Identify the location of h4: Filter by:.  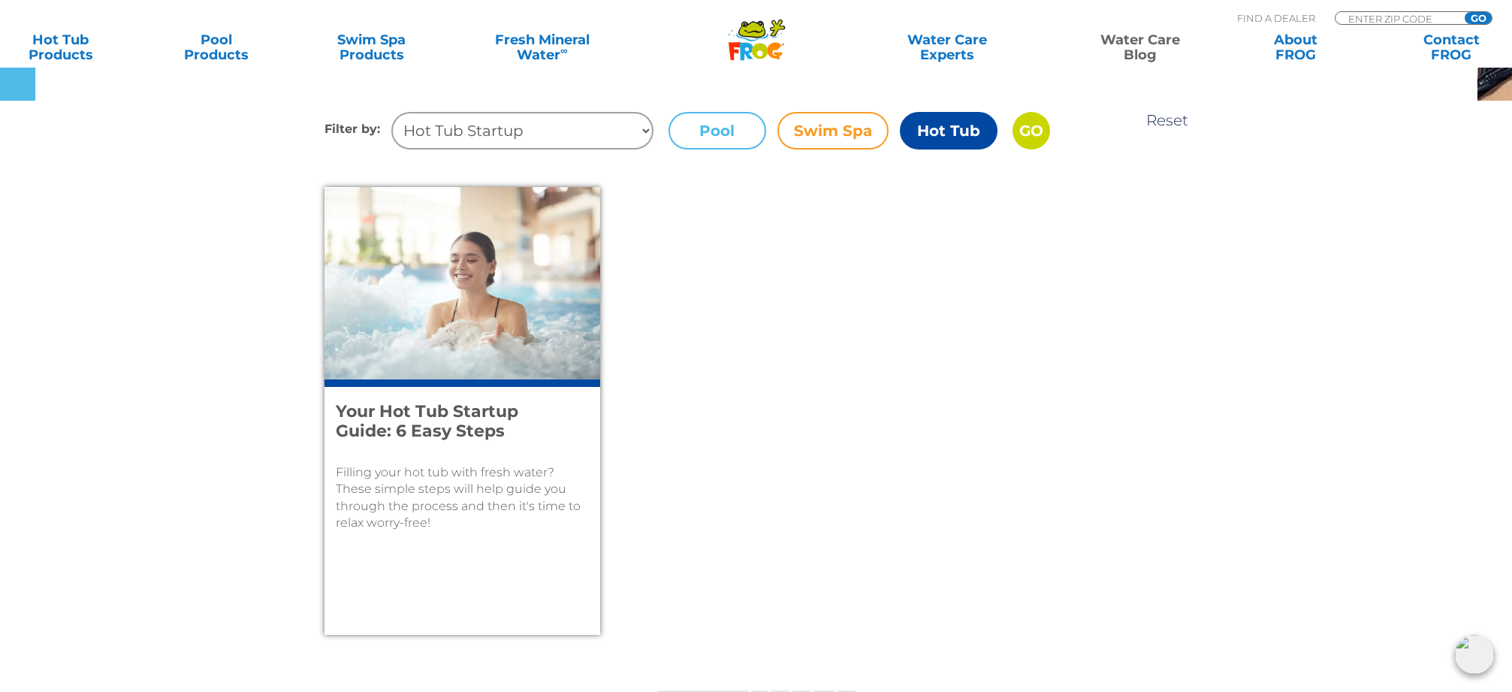
(358, 131).